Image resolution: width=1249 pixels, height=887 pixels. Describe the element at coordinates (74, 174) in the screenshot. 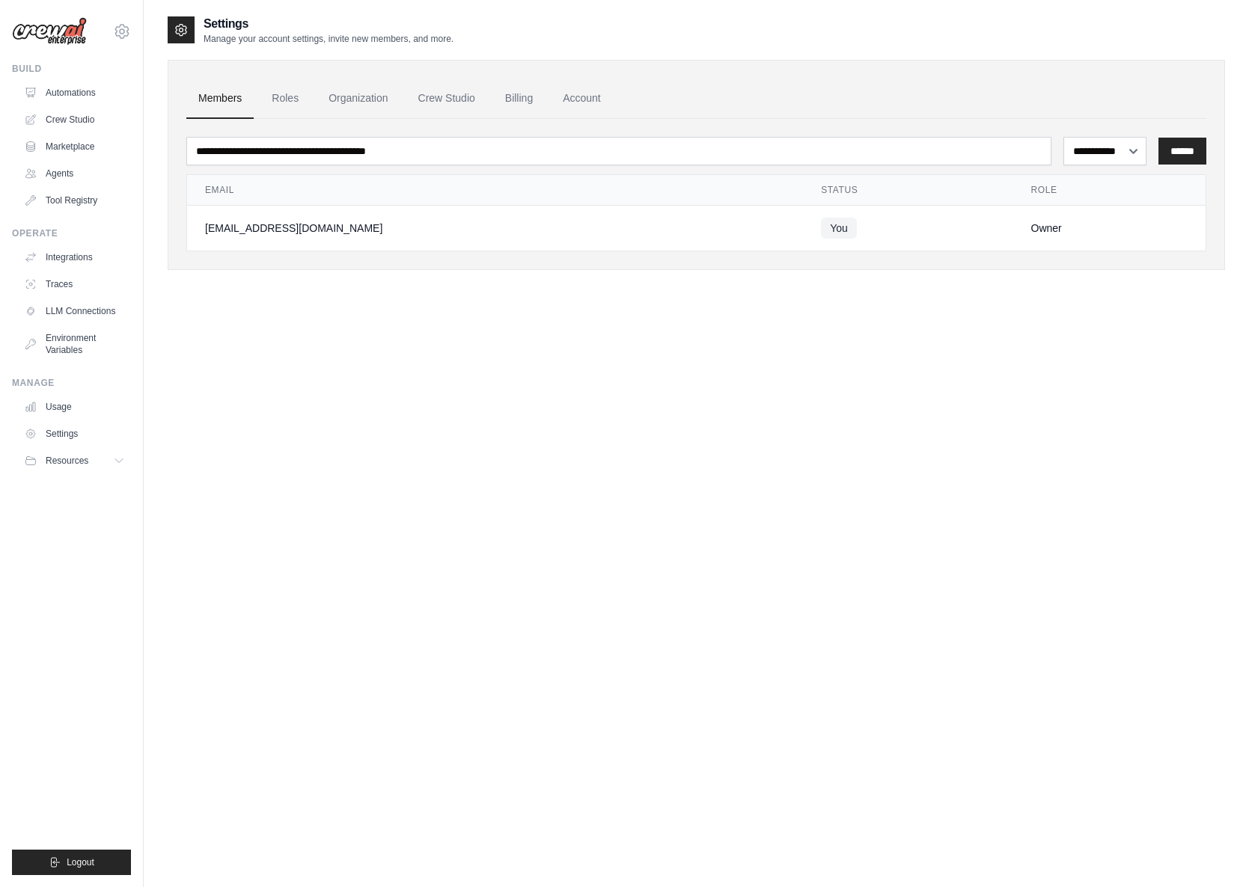

I see `a: Agents` at that location.